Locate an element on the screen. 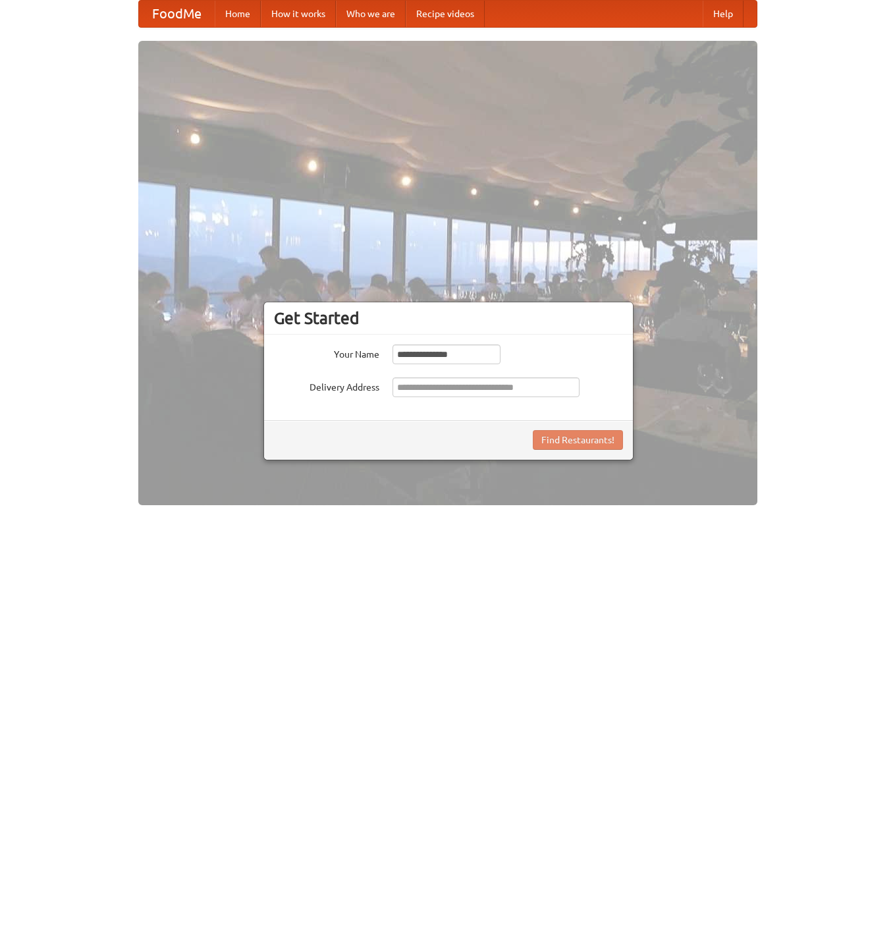 The width and height of the screenshot is (895, 932). h3: Get Started is located at coordinates (449, 318).